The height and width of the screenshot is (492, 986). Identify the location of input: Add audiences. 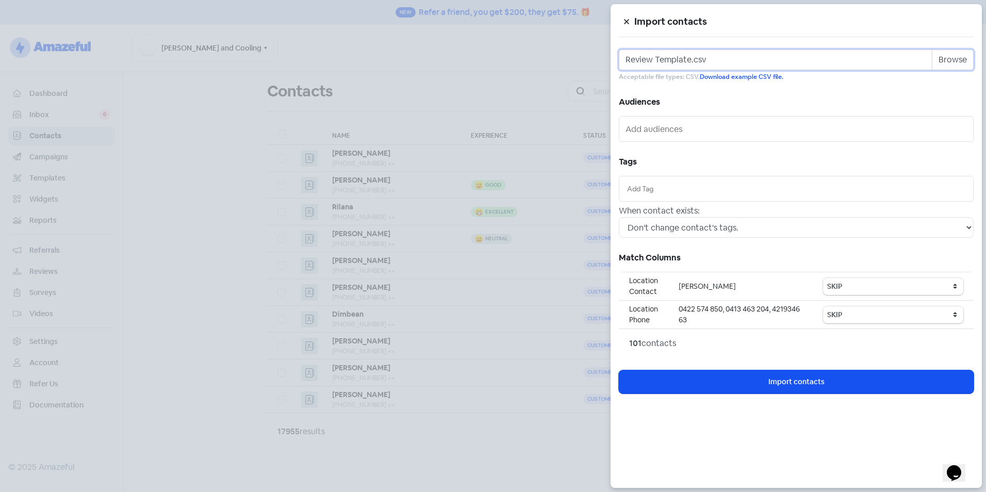
(797, 129).